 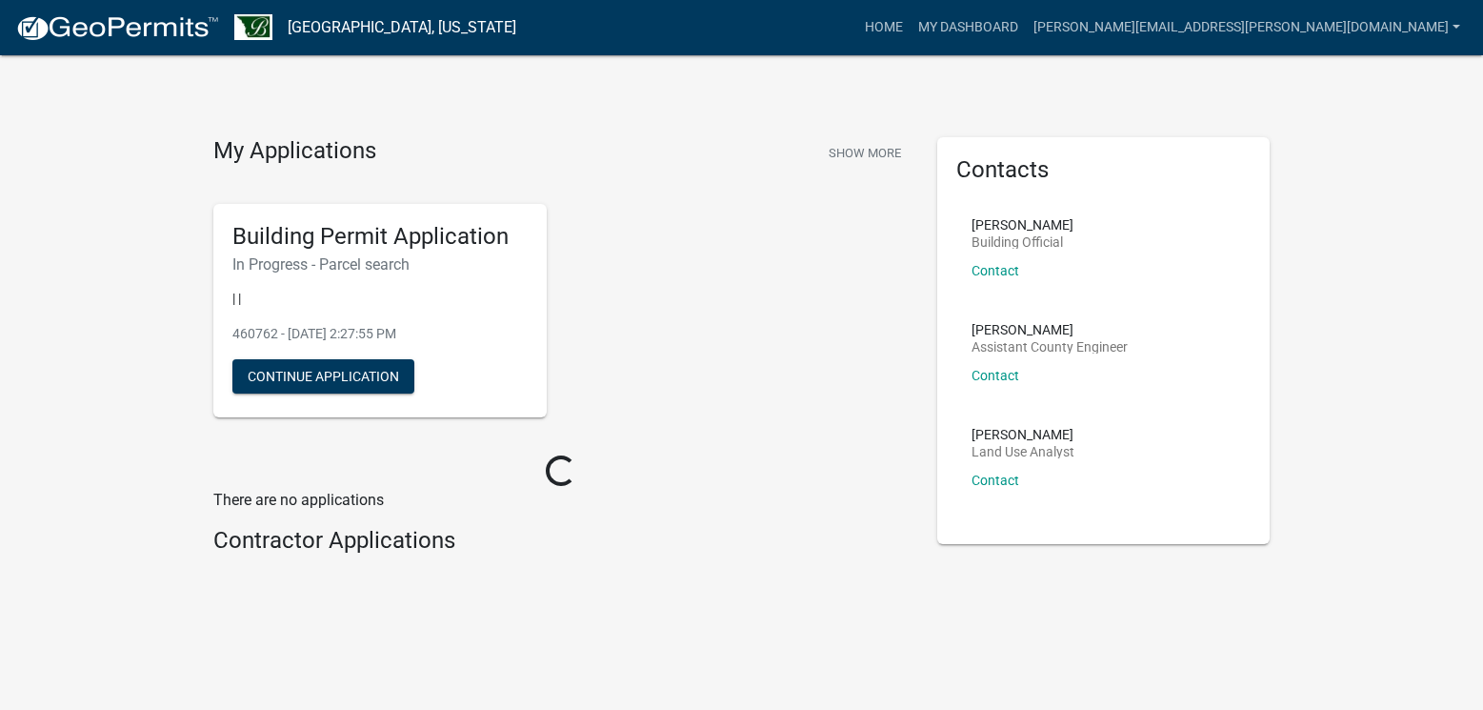 What do you see at coordinates (253, 27) in the screenshot?
I see `img: Benton County, Minnesota` at bounding box center [253, 27].